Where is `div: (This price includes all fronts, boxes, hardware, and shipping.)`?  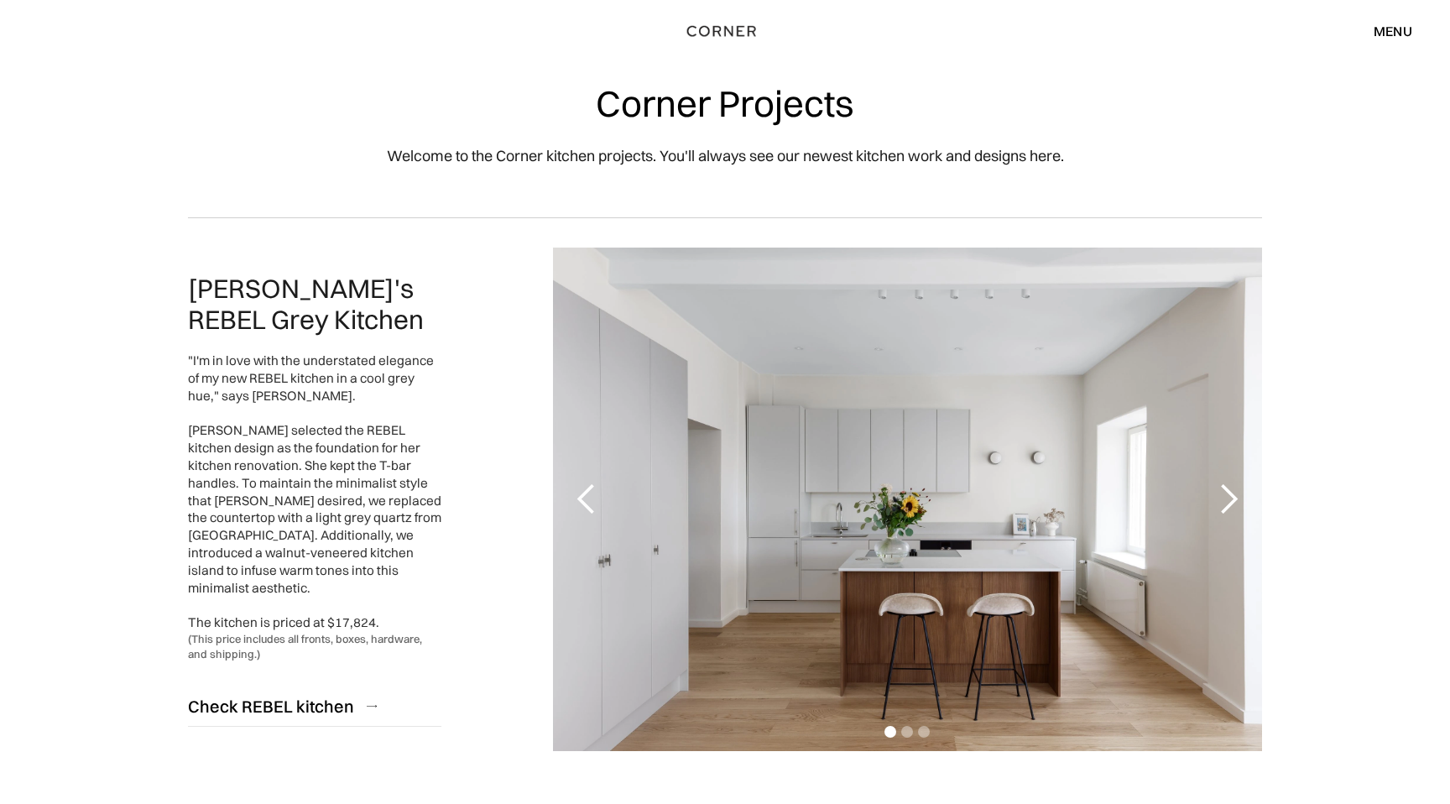
div: (This price includes all fronts, boxes, hardware, and shipping.) is located at coordinates (315, 646).